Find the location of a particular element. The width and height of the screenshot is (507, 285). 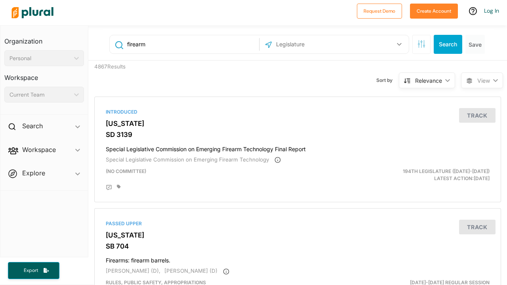

a: Create Account is located at coordinates (434, 10).